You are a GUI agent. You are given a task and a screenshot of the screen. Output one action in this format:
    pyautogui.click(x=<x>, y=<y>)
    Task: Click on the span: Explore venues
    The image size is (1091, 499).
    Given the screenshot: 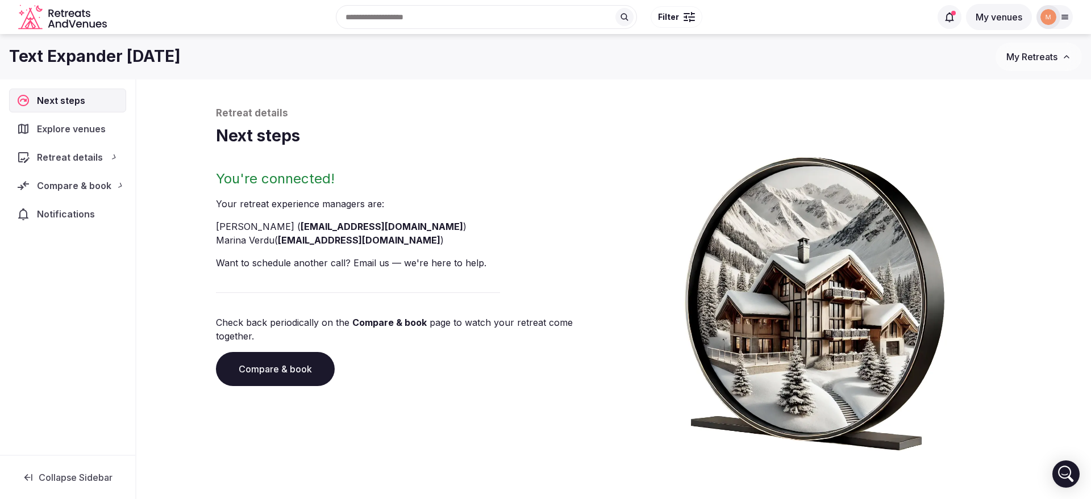 What is the action you would take?
    pyautogui.click(x=73, y=129)
    